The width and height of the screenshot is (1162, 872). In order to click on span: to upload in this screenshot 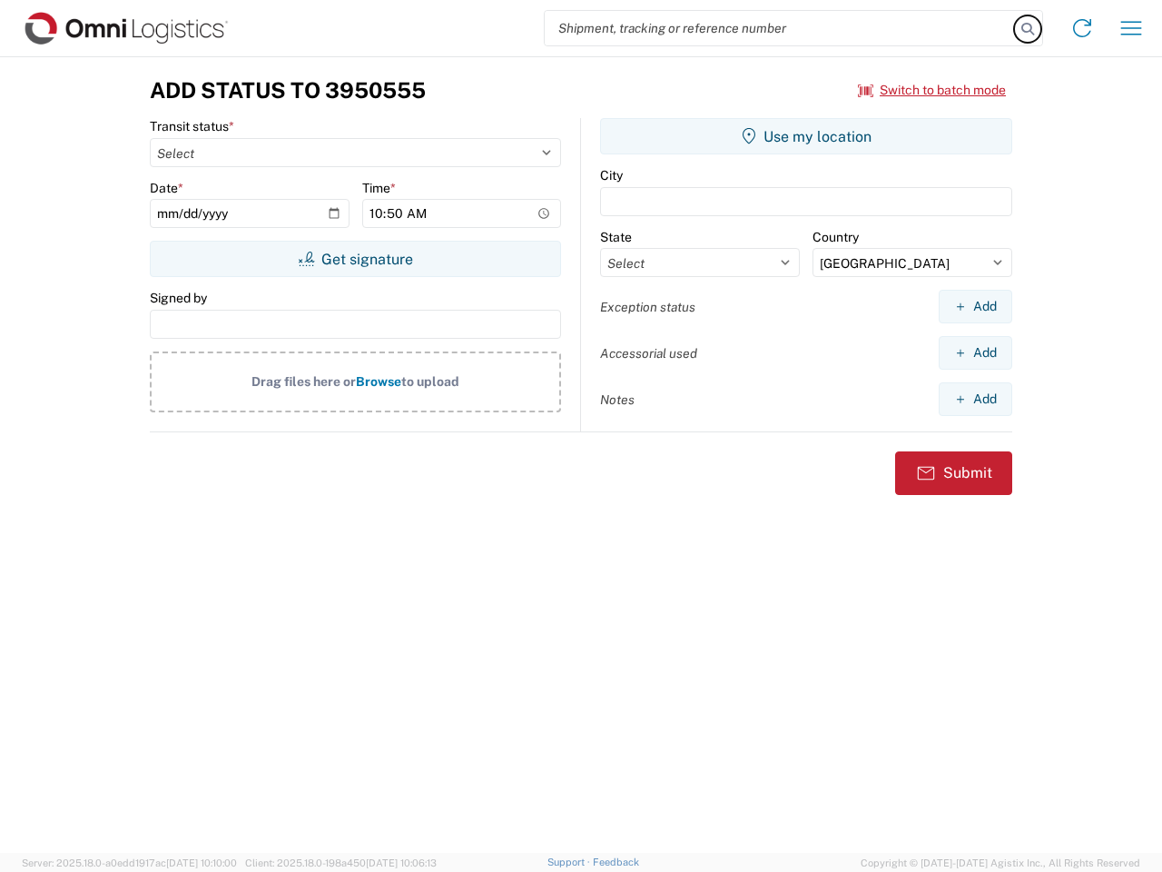, I will do `click(430, 381)`.